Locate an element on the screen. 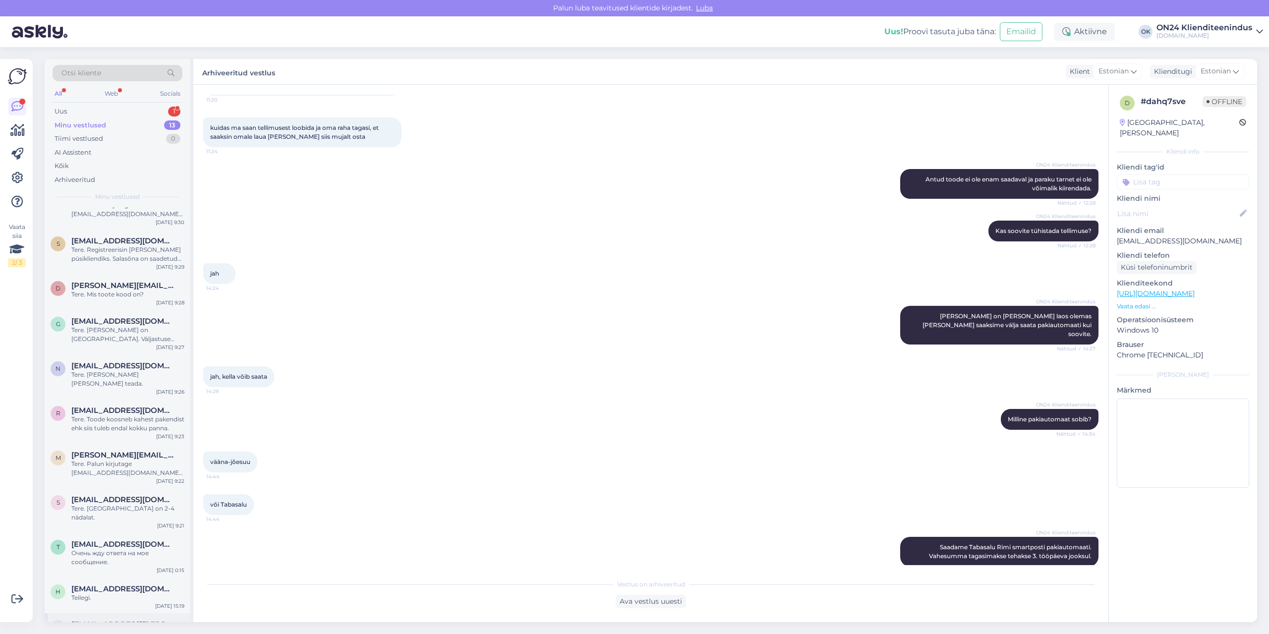 This screenshot has width=1269, height=634. div: Klienditugi is located at coordinates (1171, 71).